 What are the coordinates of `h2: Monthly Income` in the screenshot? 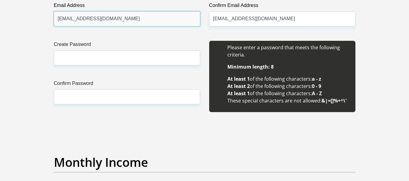 It's located at (205, 163).